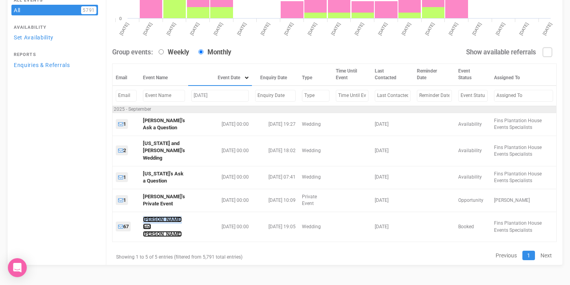 This screenshot has width=570, height=285. I want to click on input: Filter by Event Date, so click(220, 95).